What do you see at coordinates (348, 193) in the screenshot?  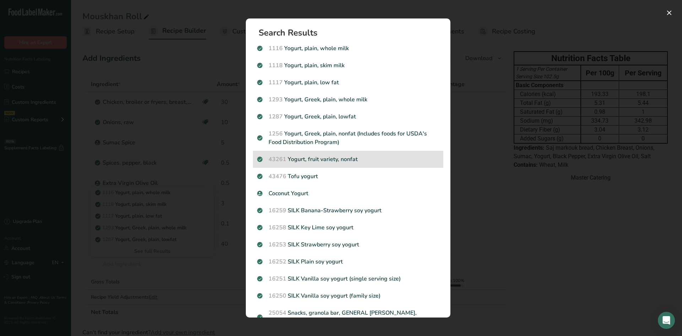 I see `p: Coconut Yogurt` at bounding box center [348, 193].